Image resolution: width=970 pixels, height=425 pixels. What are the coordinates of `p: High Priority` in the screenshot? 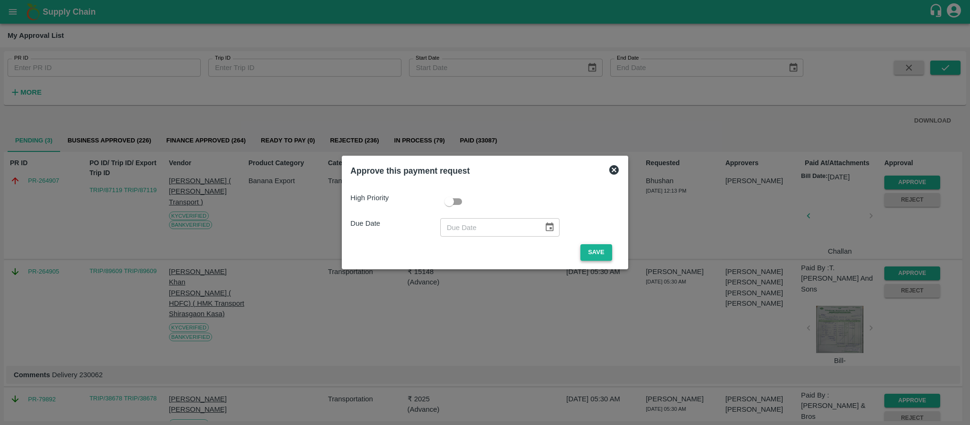 It's located at (395, 198).